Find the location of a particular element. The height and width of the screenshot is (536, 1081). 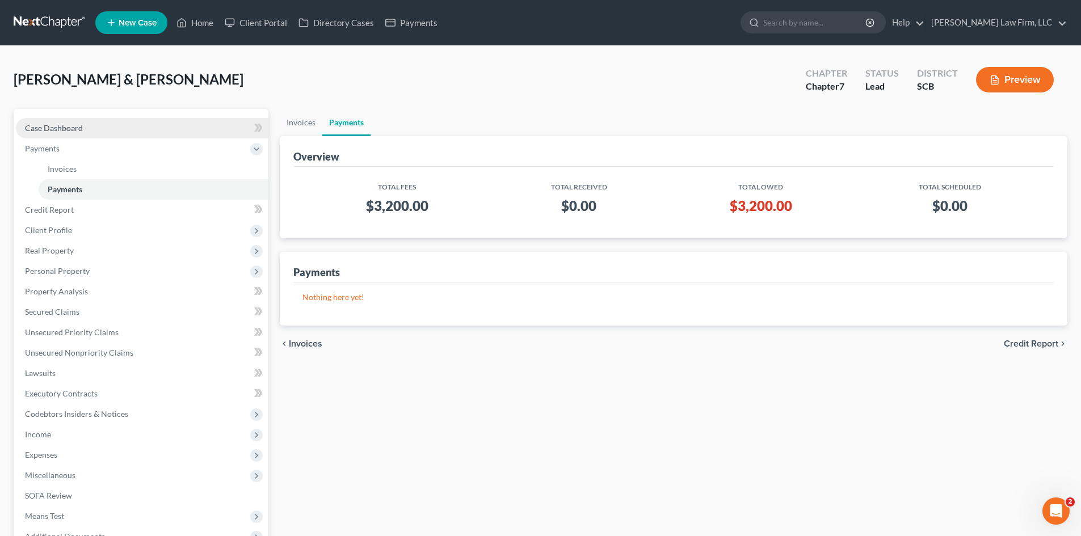

div: Payments is located at coordinates (317, 272).